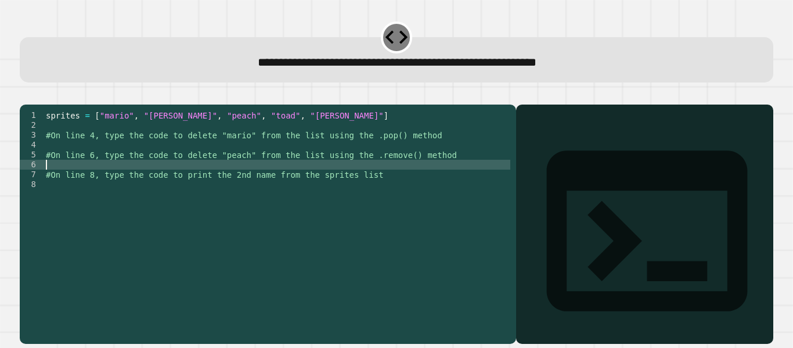 This screenshot has height=348, width=793. Describe the element at coordinates (31, 184) in the screenshot. I see `div: 8` at that location.